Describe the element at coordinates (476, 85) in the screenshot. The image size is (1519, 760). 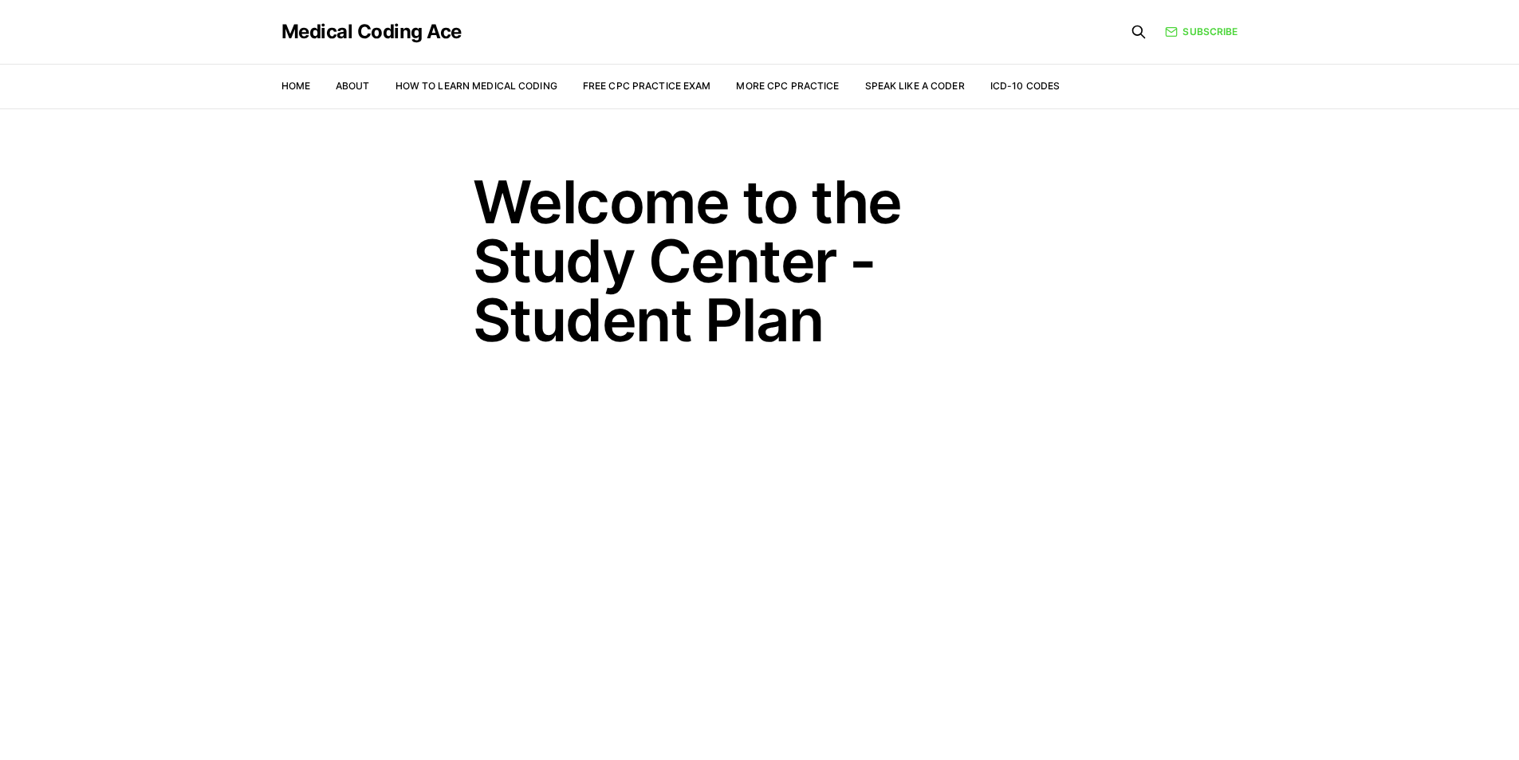
I see `a: How to Learn Medical Coding` at that location.